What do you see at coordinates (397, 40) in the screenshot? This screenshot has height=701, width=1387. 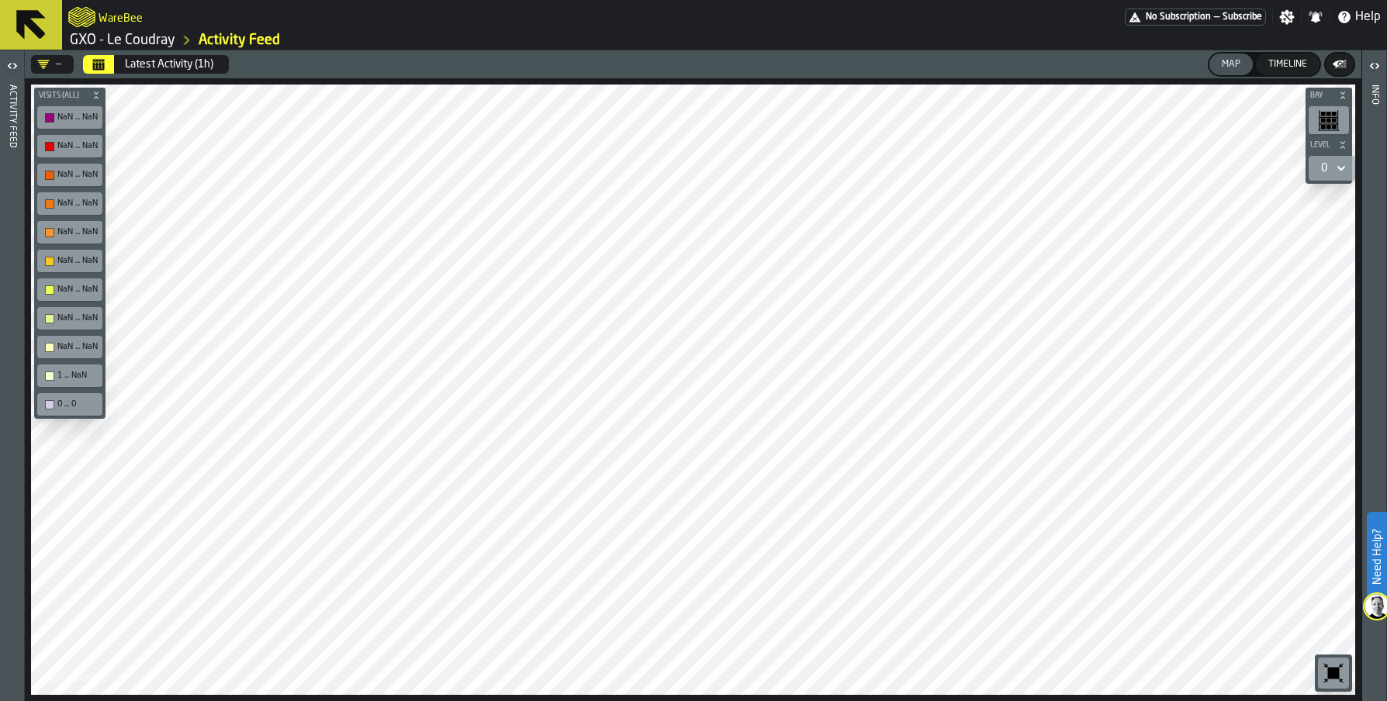 I see `nav: Breadcrumb` at bounding box center [397, 40].